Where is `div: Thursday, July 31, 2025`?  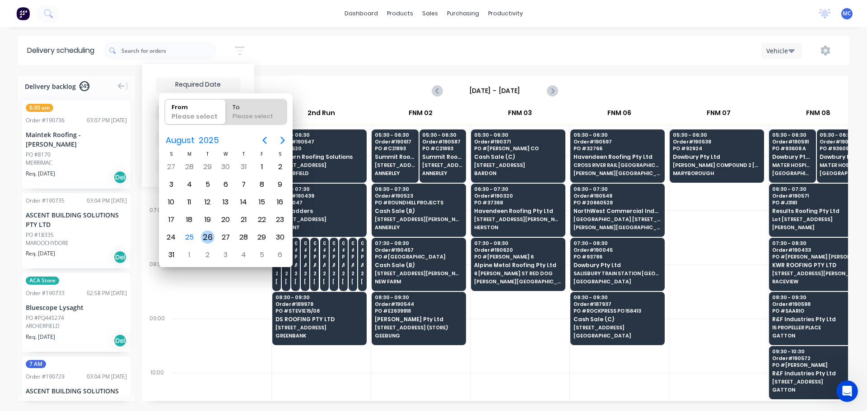
div: Thursday, July 31, 2025 is located at coordinates (244, 167).